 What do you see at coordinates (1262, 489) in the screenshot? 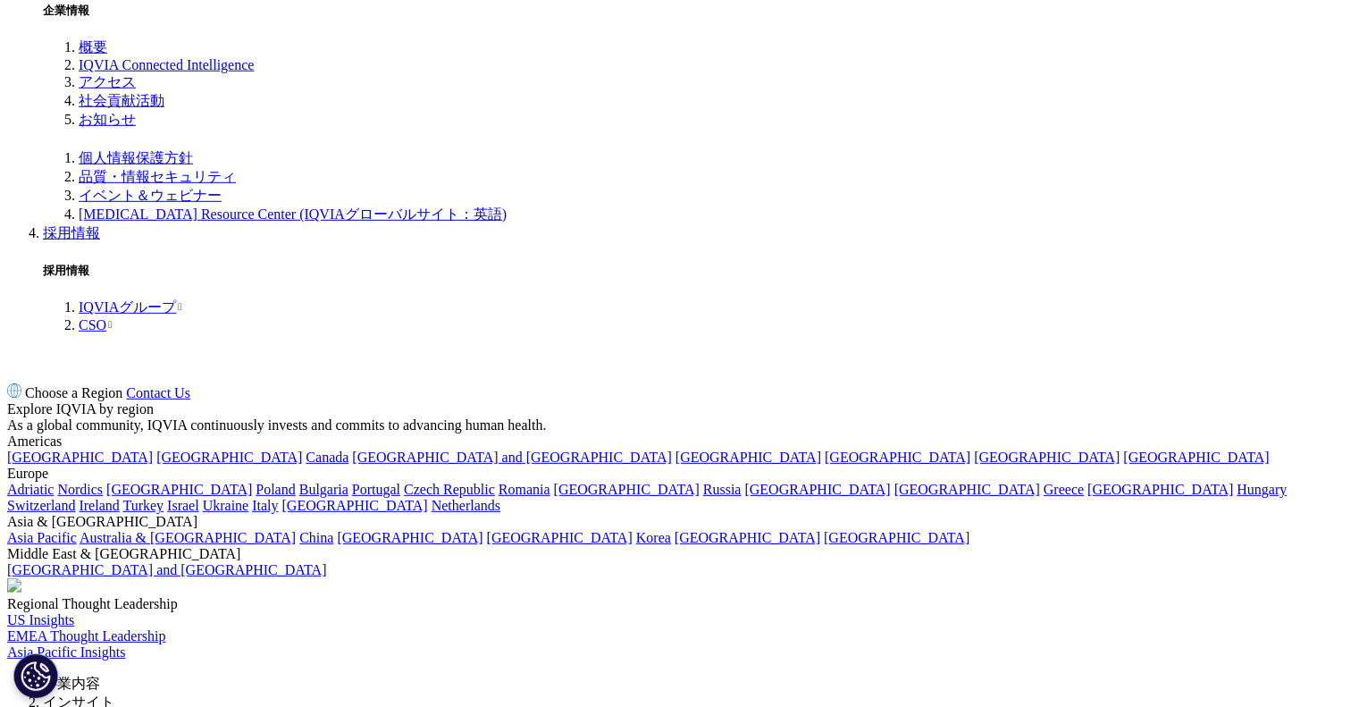
I see `a: Hungary` at bounding box center [1262, 489].